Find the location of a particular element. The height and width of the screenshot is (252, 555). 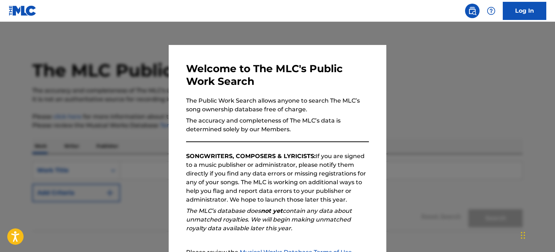

div: Help is located at coordinates (491, 11).